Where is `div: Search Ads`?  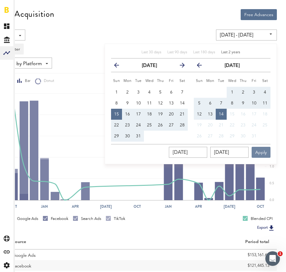 div: Search Ads is located at coordinates (87, 219).